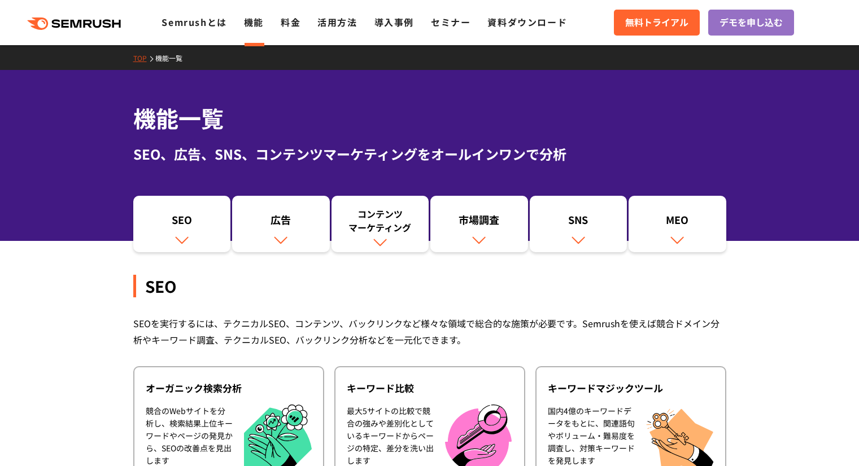  I want to click on a: 活用方法, so click(337, 22).